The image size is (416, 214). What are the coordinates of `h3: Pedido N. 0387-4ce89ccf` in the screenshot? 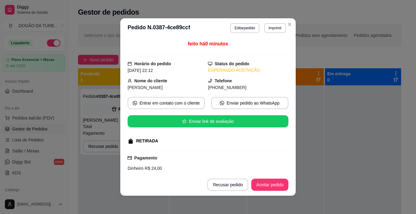 It's located at (159, 28).